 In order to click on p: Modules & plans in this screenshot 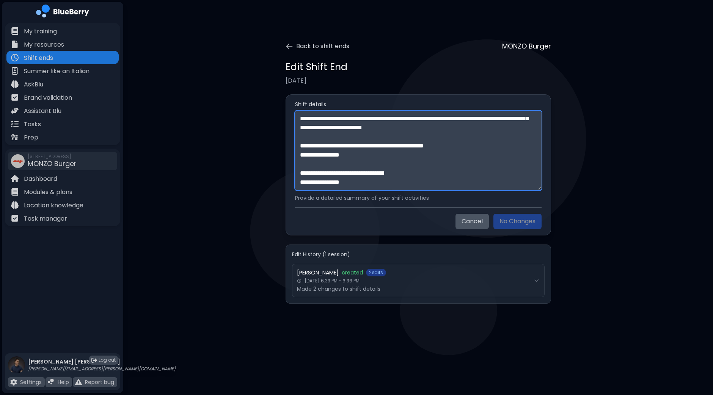, I will do `click(48, 192)`.